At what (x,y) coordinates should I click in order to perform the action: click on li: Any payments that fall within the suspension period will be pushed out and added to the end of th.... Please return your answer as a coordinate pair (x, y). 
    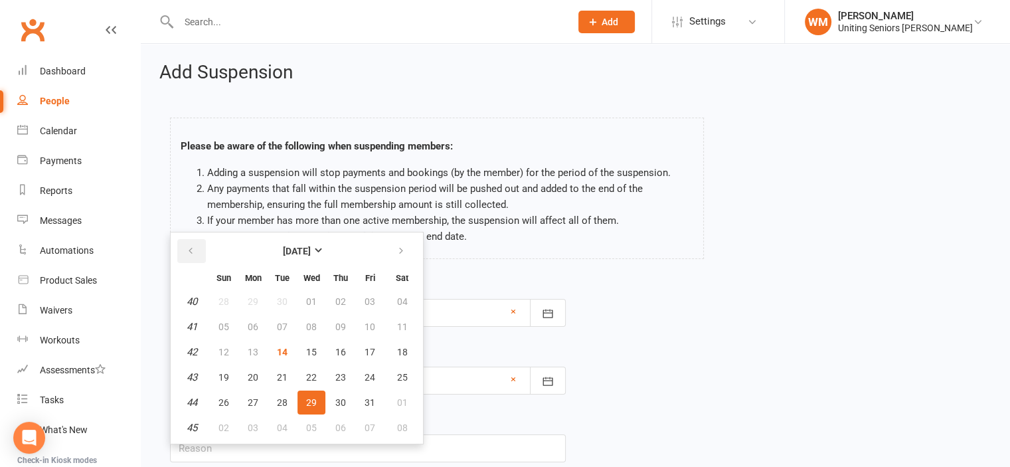
    Looking at the image, I should click on (450, 197).